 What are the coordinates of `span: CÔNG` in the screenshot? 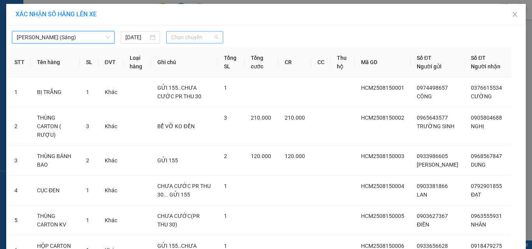 It's located at (424, 97).